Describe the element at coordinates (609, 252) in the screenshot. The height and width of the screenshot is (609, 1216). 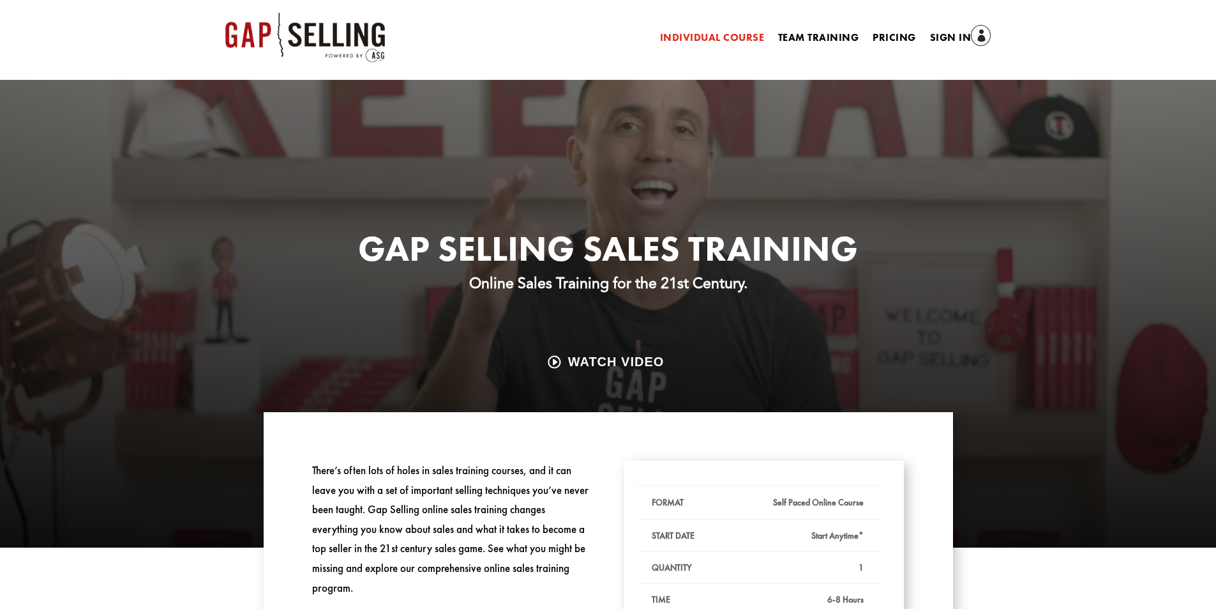
I see `h1: Gap Selling Sales Training` at that location.